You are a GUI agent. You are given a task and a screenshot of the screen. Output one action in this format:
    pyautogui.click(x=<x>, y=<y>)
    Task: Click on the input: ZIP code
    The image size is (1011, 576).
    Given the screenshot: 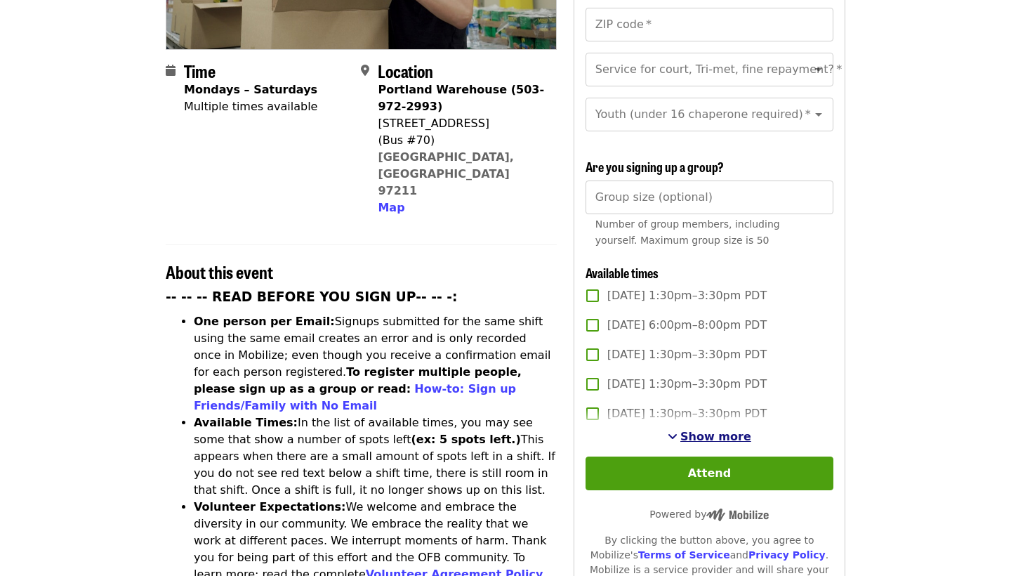 What is the action you would take?
    pyautogui.click(x=709, y=25)
    